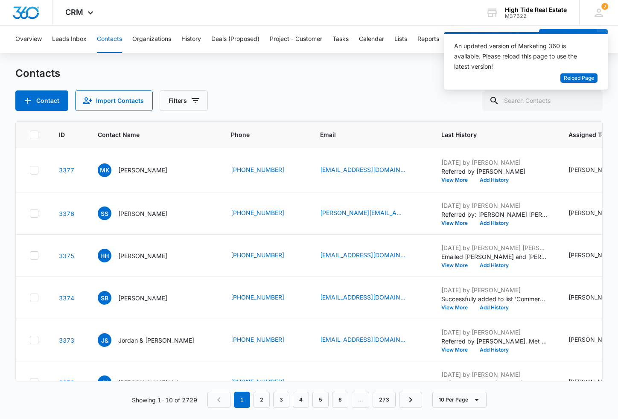 This screenshot has width=618, height=419. I want to click on button: 10 Per Page, so click(459, 400).